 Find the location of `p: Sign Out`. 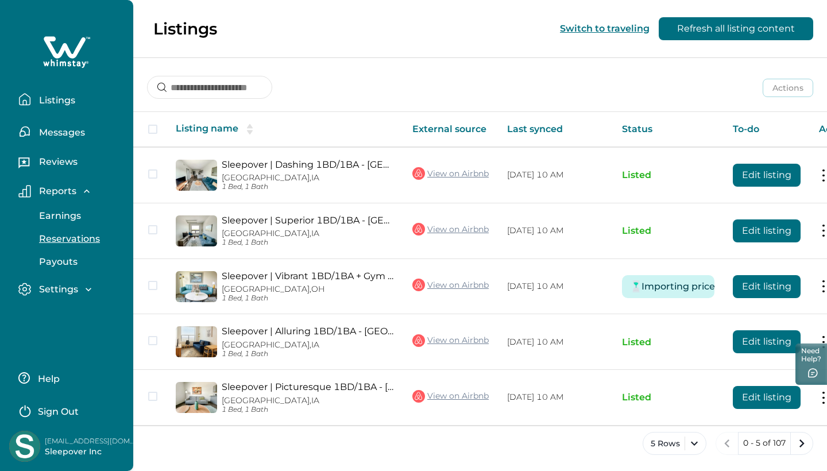

p: Sign Out is located at coordinates (58, 412).